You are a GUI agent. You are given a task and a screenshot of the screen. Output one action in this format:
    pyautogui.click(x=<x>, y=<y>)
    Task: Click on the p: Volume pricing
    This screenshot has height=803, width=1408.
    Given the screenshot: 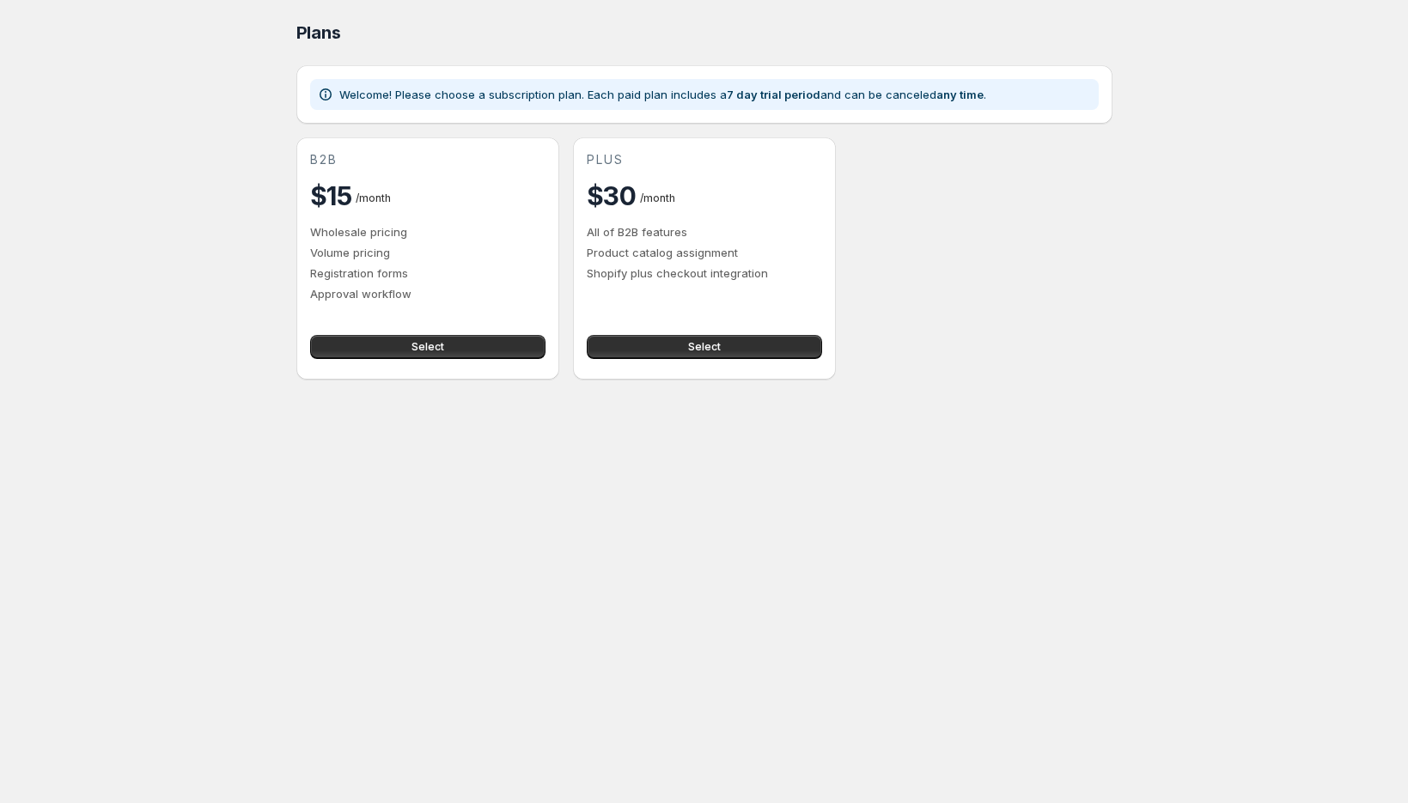 What is the action you would take?
    pyautogui.click(x=428, y=253)
    